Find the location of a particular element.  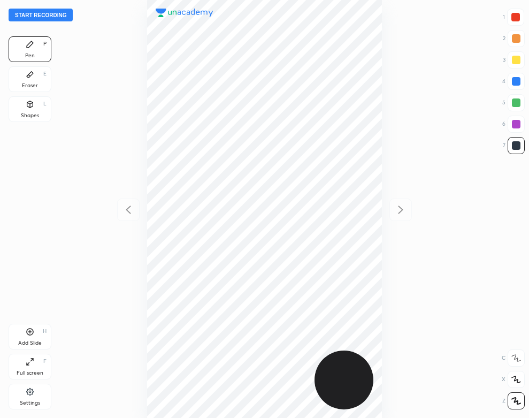

div: 2 is located at coordinates (514, 39).